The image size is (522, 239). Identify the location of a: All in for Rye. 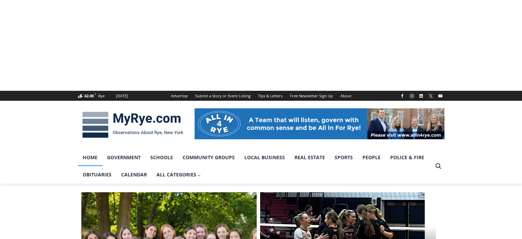
(320, 124).